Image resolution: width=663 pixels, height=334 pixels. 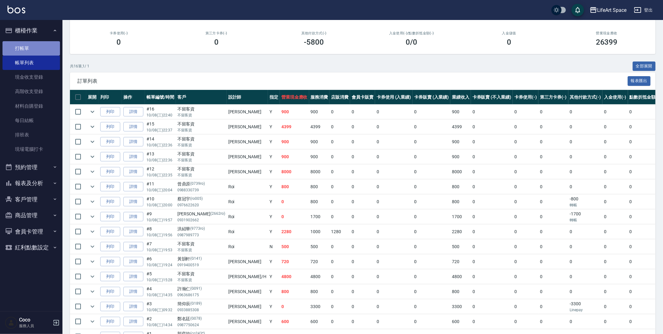 What do you see at coordinates (201, 199) in the screenshot?
I see `div: 蔡冠宇` at bounding box center [201, 199].